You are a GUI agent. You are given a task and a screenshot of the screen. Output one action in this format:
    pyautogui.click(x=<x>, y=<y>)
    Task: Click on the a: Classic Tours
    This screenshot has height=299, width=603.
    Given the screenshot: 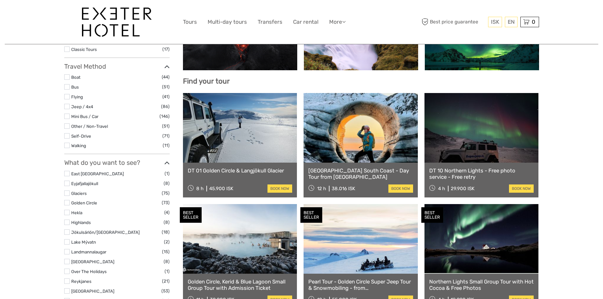 What is the action you would take?
    pyautogui.click(x=84, y=49)
    